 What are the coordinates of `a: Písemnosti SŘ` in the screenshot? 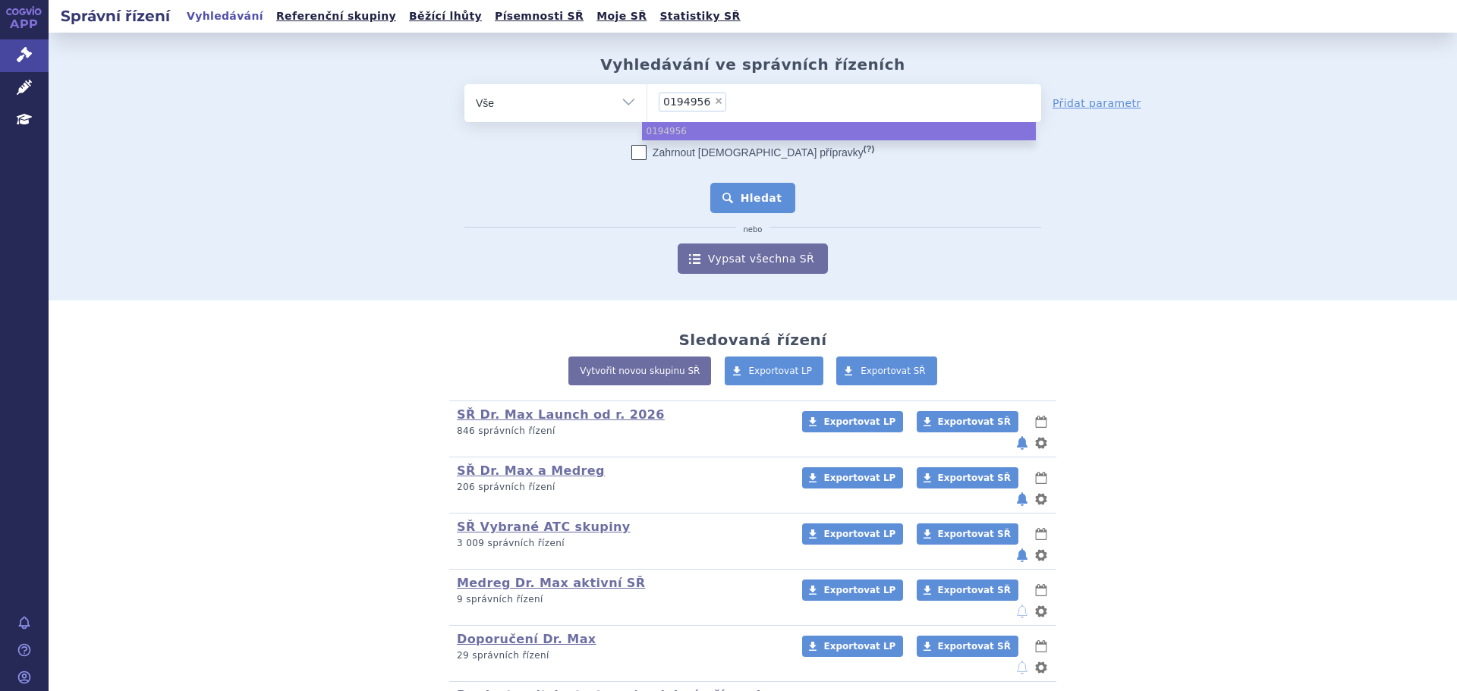 It's located at (539, 16).